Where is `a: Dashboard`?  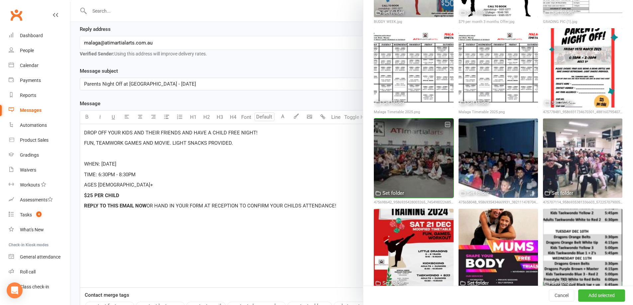
a: Dashboard is located at coordinates (39, 36).